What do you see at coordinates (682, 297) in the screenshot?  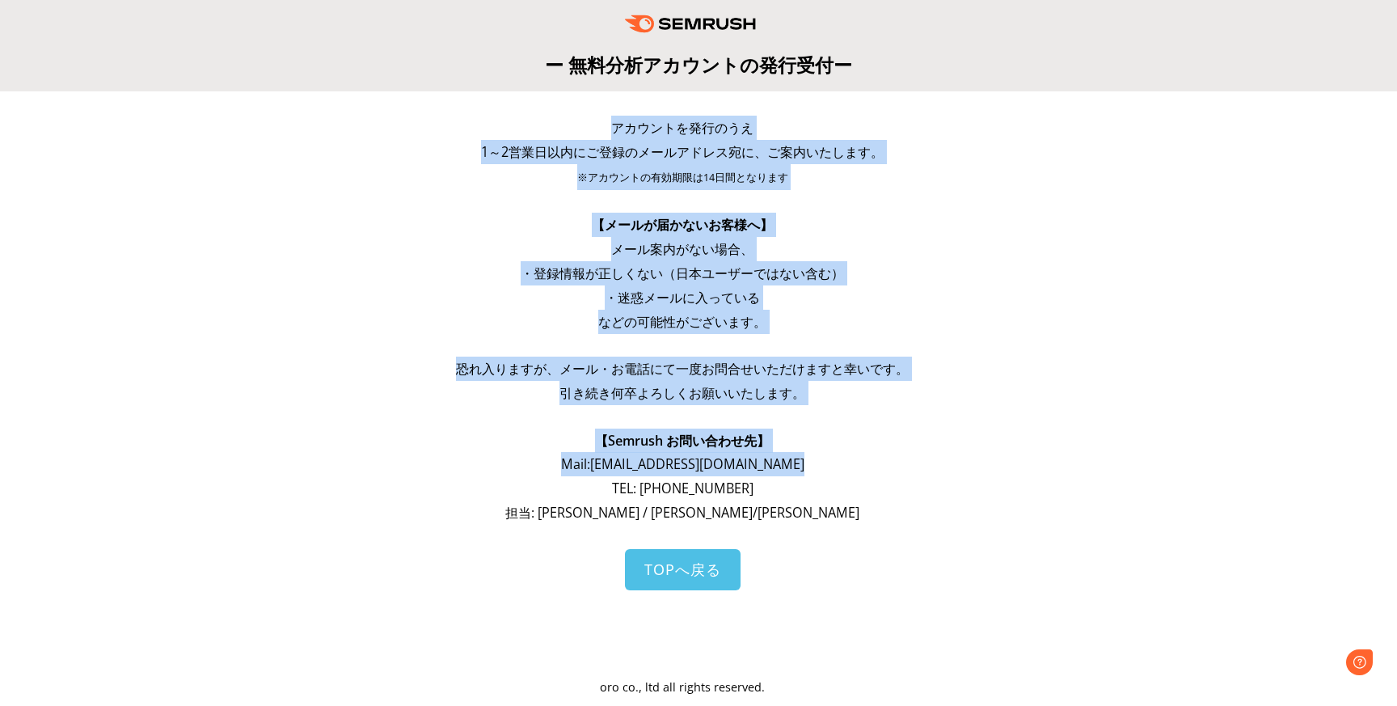 I see `span: ・迷惑メールに入っている` at bounding box center [682, 297].